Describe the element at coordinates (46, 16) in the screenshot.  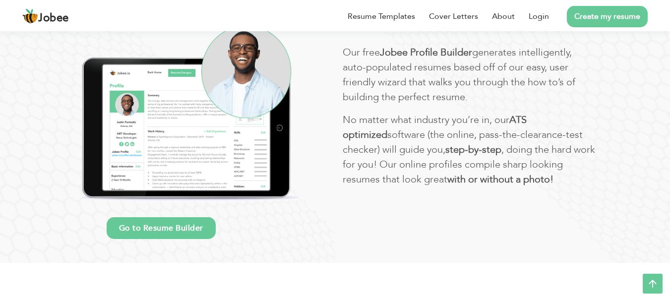
I see `a: Jobee` at that location.